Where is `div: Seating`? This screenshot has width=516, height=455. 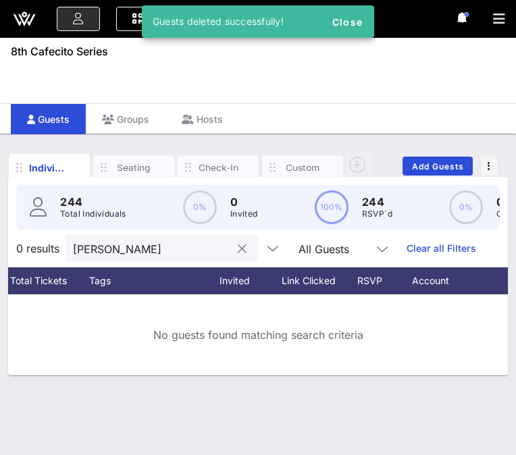 div: Seating is located at coordinates (134, 167).